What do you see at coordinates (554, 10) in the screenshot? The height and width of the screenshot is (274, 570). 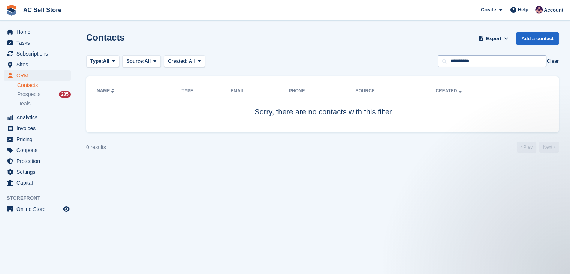 I see `span: Account` at bounding box center [554, 10].